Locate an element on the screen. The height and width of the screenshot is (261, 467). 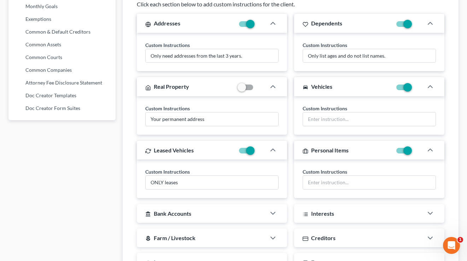
span: Personal Items is located at coordinates (330, 150).